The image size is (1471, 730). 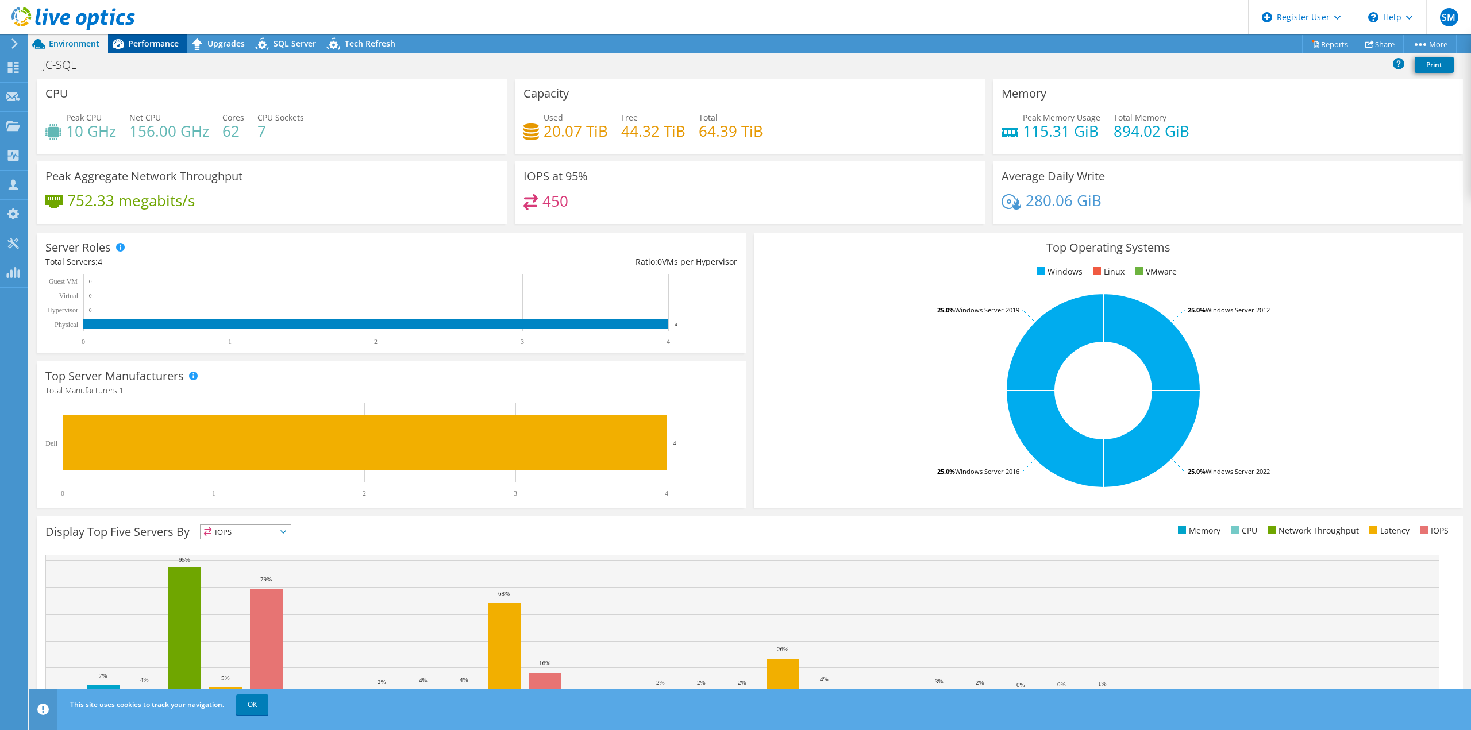 I want to click on a: Reports, so click(x=1330, y=44).